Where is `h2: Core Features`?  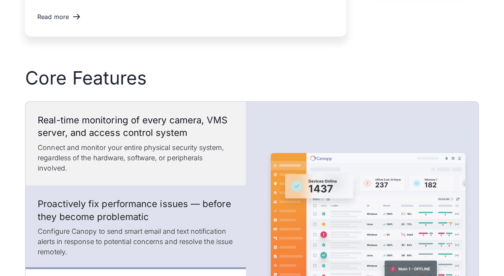
h2: Core Features is located at coordinates (252, 78).